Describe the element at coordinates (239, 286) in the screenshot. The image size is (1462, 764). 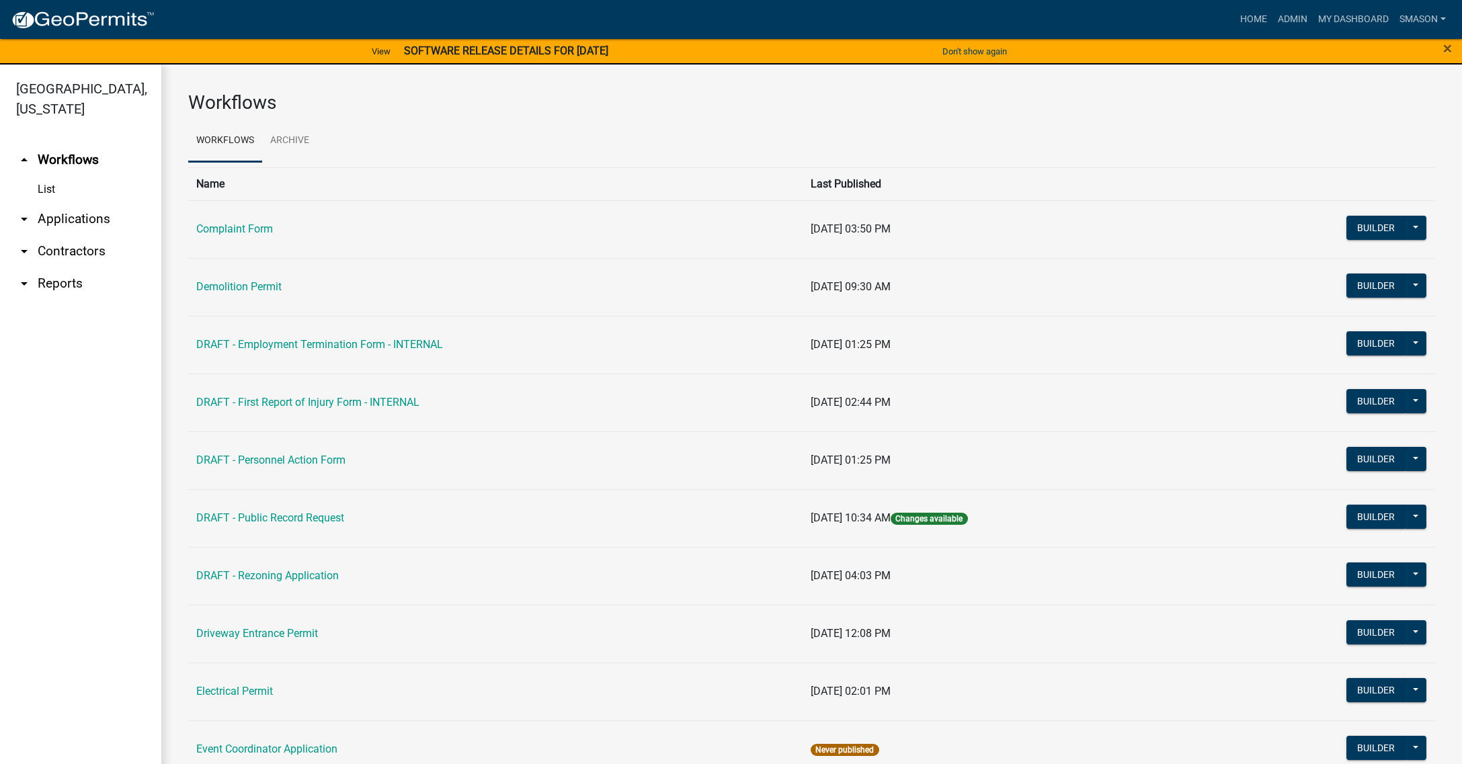
I see `a: Demolition Permit` at that location.